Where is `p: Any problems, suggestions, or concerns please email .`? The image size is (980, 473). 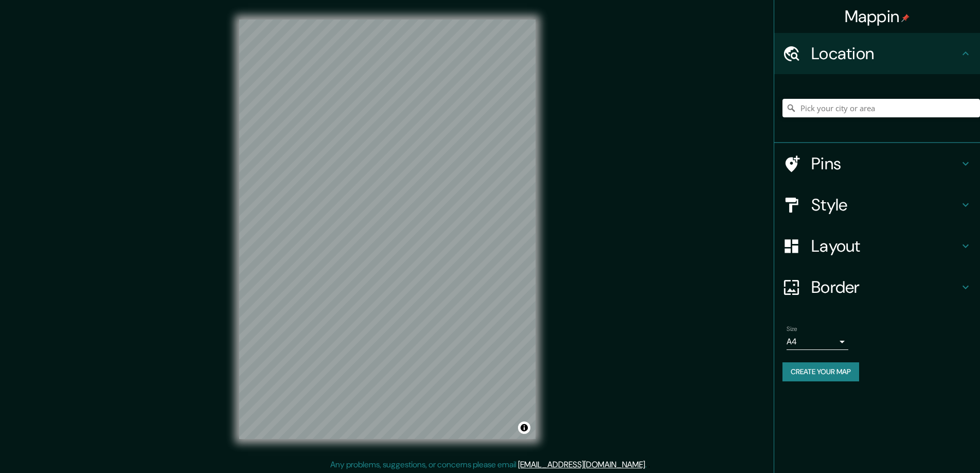 p: Any problems, suggestions, or concerns please email . is located at coordinates (488, 465).